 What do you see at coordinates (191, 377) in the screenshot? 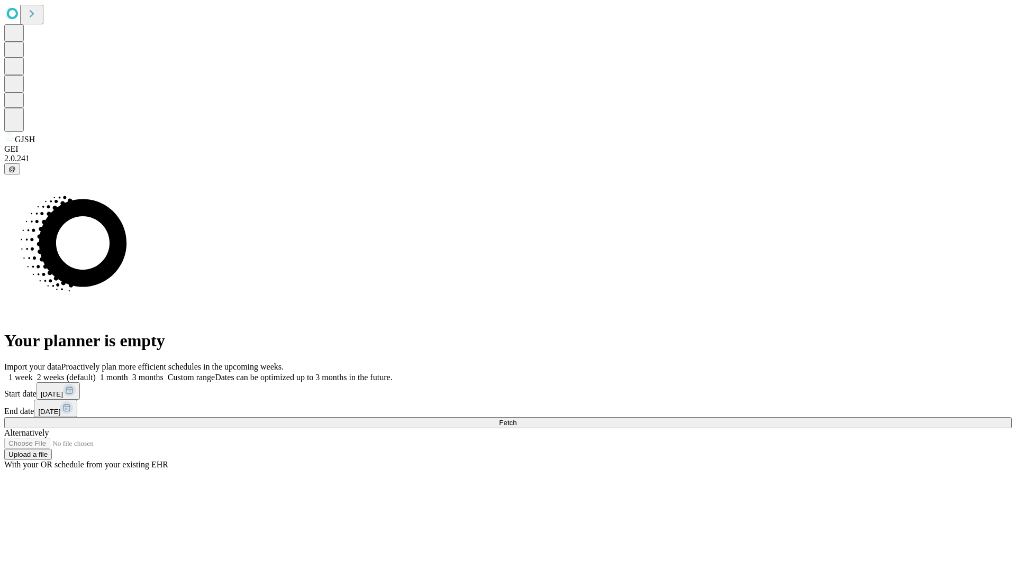
I see `span: Custom range` at bounding box center [191, 377].